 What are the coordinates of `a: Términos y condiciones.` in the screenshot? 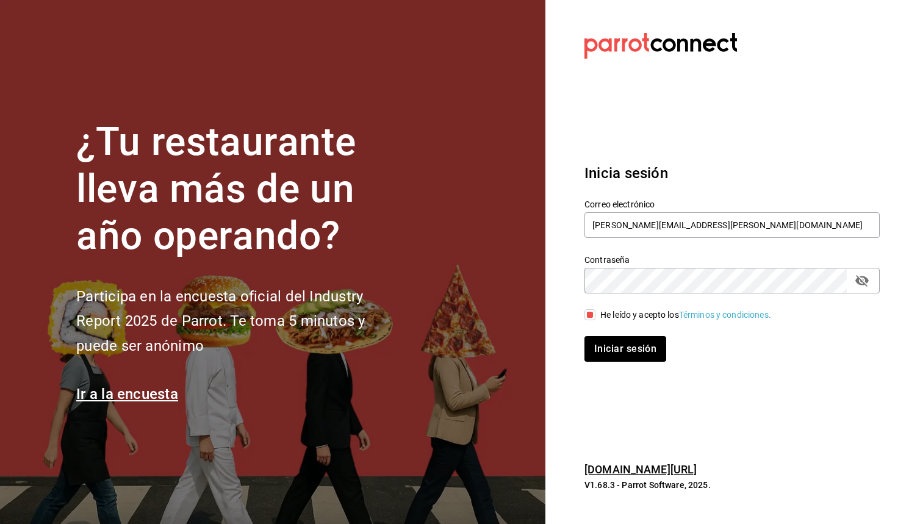 It's located at (724, 315).